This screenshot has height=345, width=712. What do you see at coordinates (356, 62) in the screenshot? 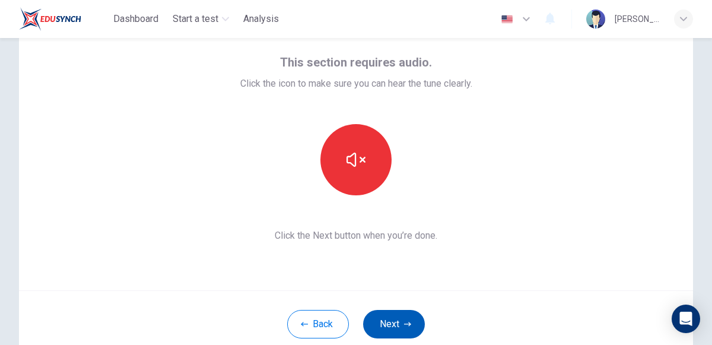
I see `span: This section requires audio.` at bounding box center [356, 62].